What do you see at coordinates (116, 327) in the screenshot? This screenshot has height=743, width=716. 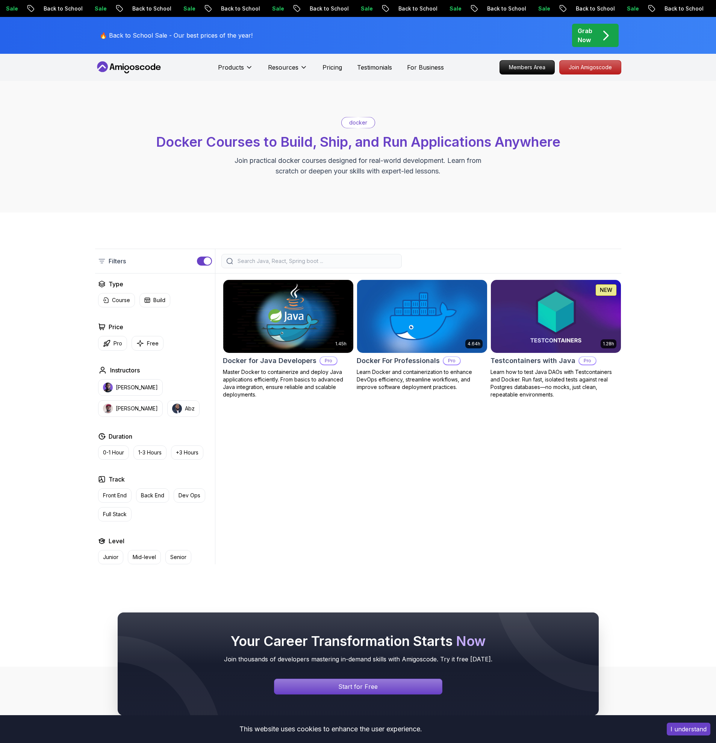 I see `h2: Price` at bounding box center [116, 327].